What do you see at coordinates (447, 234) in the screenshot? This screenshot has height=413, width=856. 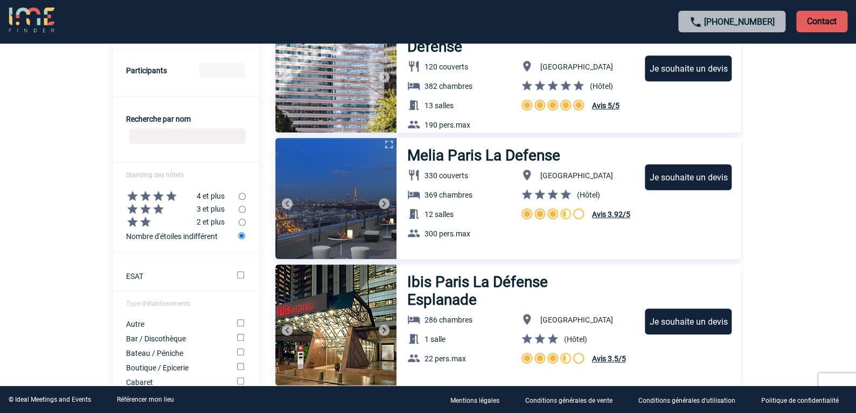 I see `span: 300 pers.max` at bounding box center [447, 234].